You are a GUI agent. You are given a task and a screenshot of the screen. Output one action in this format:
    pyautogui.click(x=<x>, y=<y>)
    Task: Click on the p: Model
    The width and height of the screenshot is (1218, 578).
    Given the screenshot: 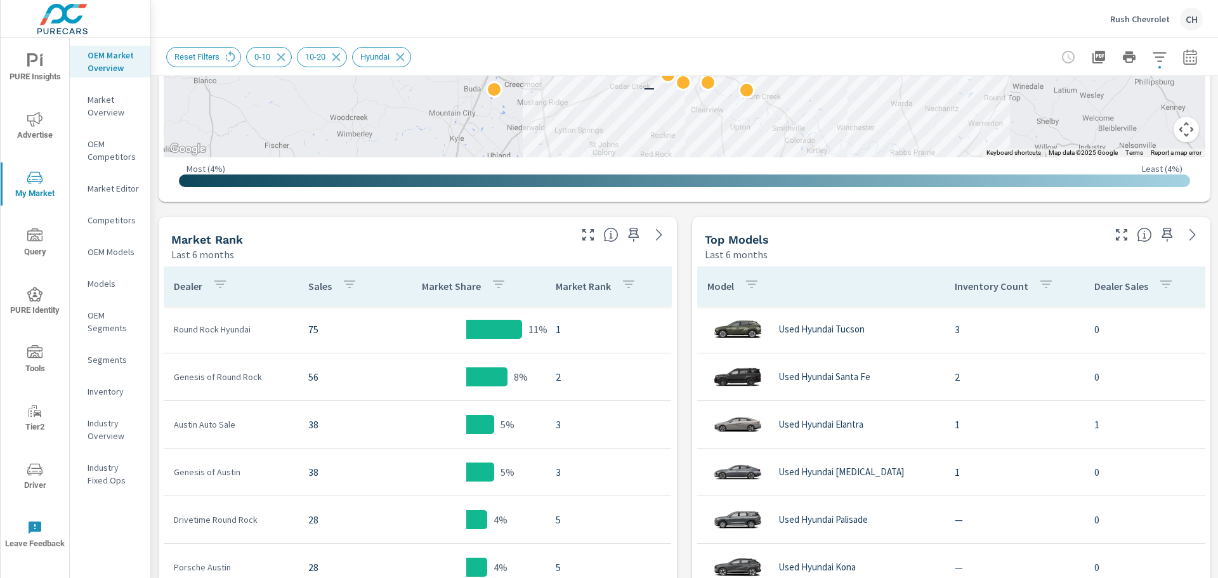 What is the action you would take?
    pyautogui.click(x=720, y=286)
    